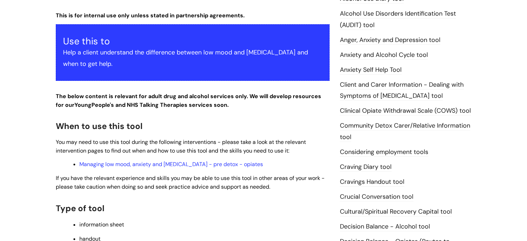  What do you see at coordinates (405, 111) in the screenshot?
I see `a: Clinical Opiate Withdrawal Scale (COWS) tool` at bounding box center [405, 111].